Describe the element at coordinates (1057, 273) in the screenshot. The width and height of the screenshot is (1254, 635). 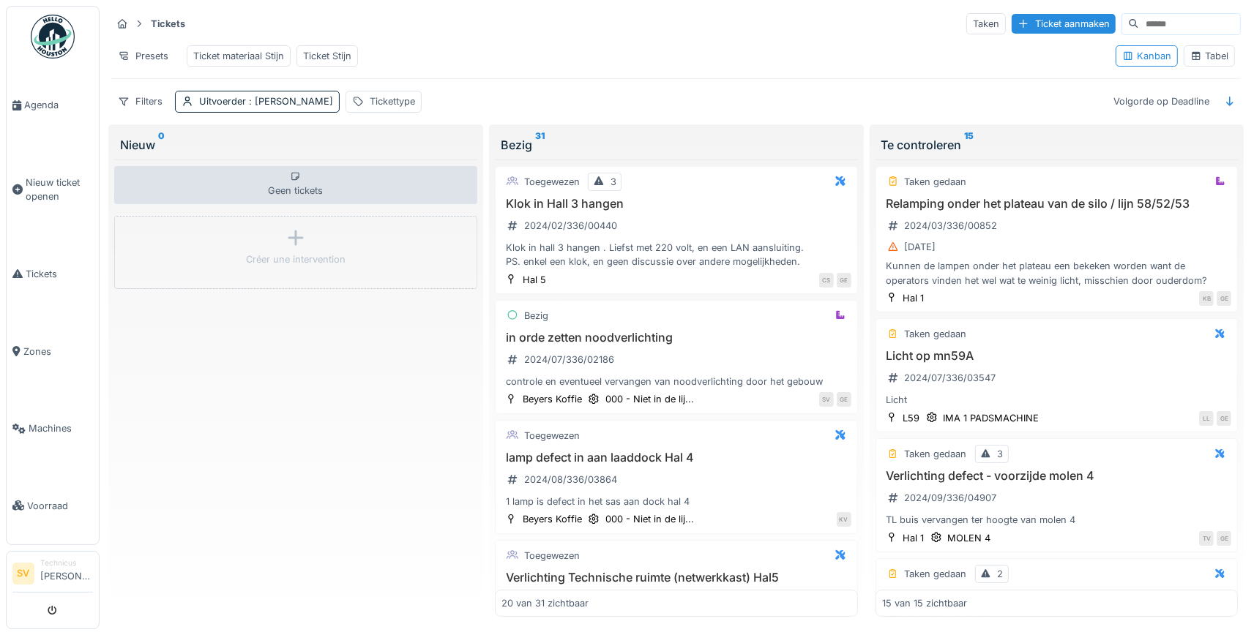
I see `div: Kunnen de lampen onder het plateau een bekeken worden want de operators vinden het wel wat te wei...` at that location.